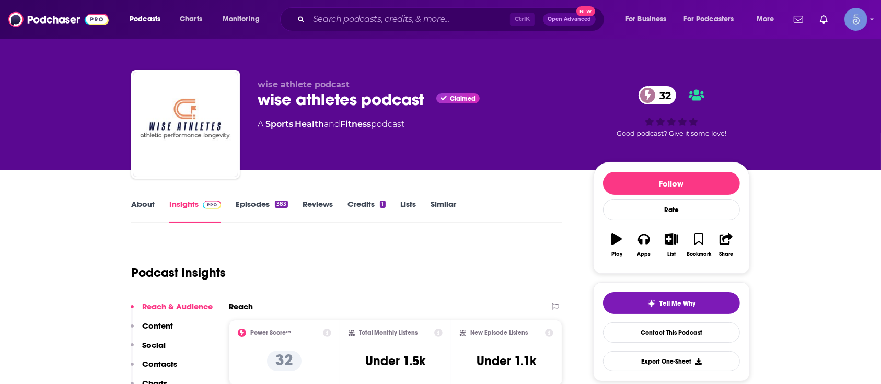 This screenshot has width=881, height=384. I want to click on button: tell me why sparkleTell Me Why, so click(672, 303).